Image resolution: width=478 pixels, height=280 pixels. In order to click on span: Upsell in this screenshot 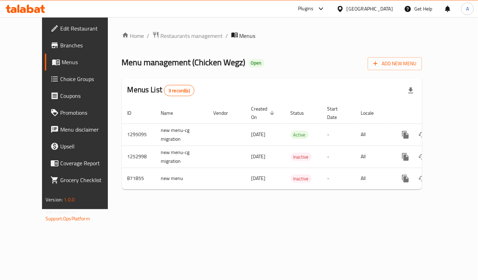, I will do `click(88, 146)`.